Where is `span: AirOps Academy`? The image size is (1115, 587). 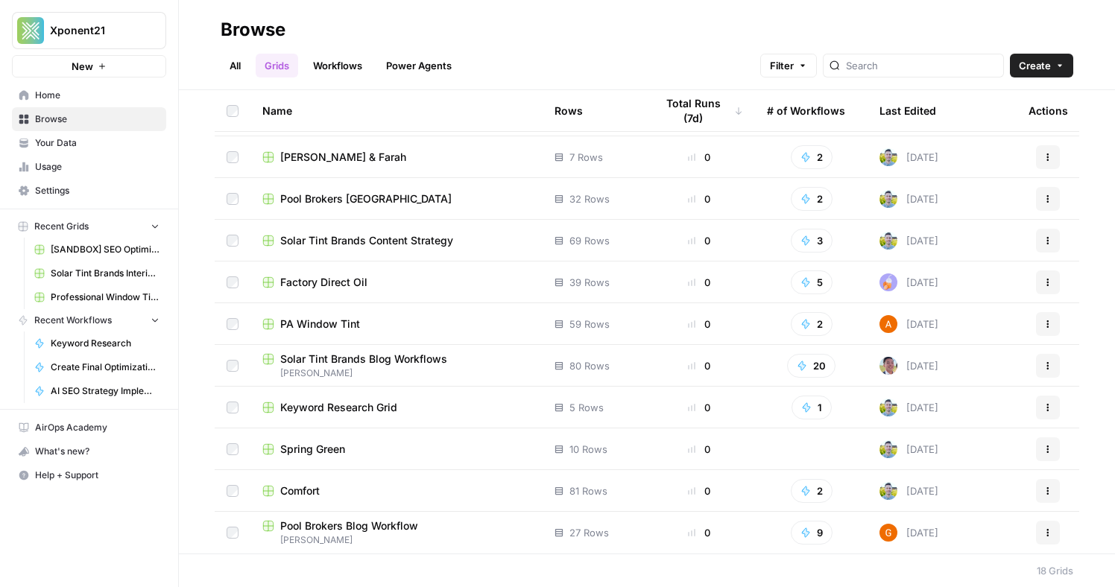
span: AirOps Academy is located at coordinates (97, 428).